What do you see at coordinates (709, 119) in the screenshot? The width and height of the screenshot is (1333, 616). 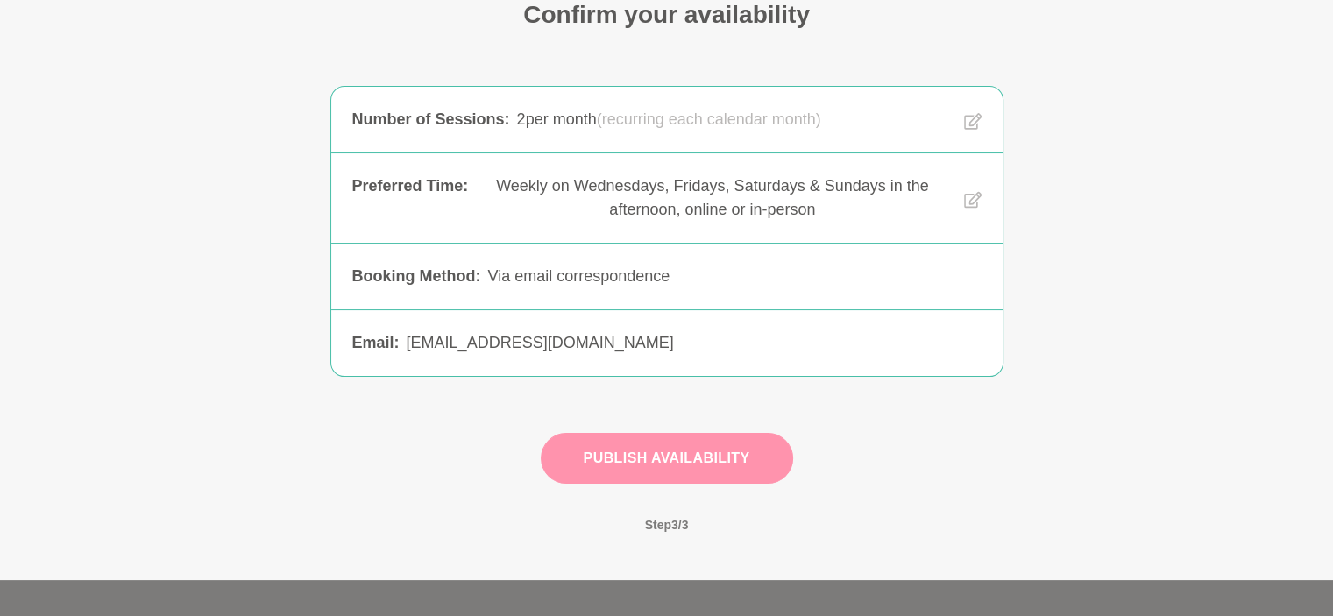 I see `span: (recurring each calendar month)` at bounding box center [709, 119].